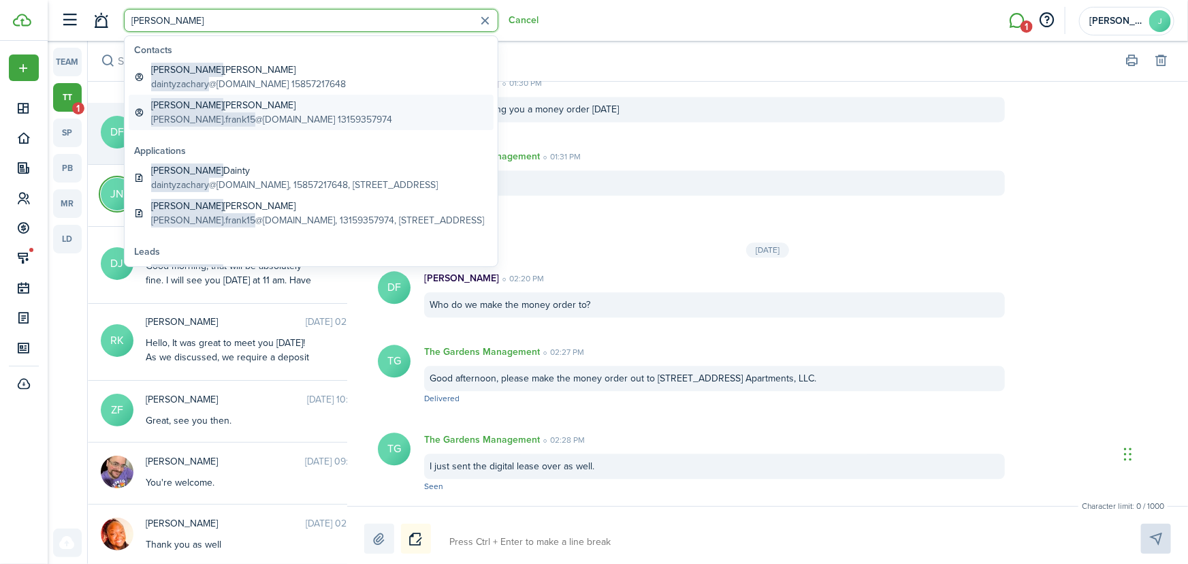 This screenshot has width=1188, height=564. What do you see at coordinates (101, 20) in the screenshot?
I see `a: Notifications` at bounding box center [101, 20].